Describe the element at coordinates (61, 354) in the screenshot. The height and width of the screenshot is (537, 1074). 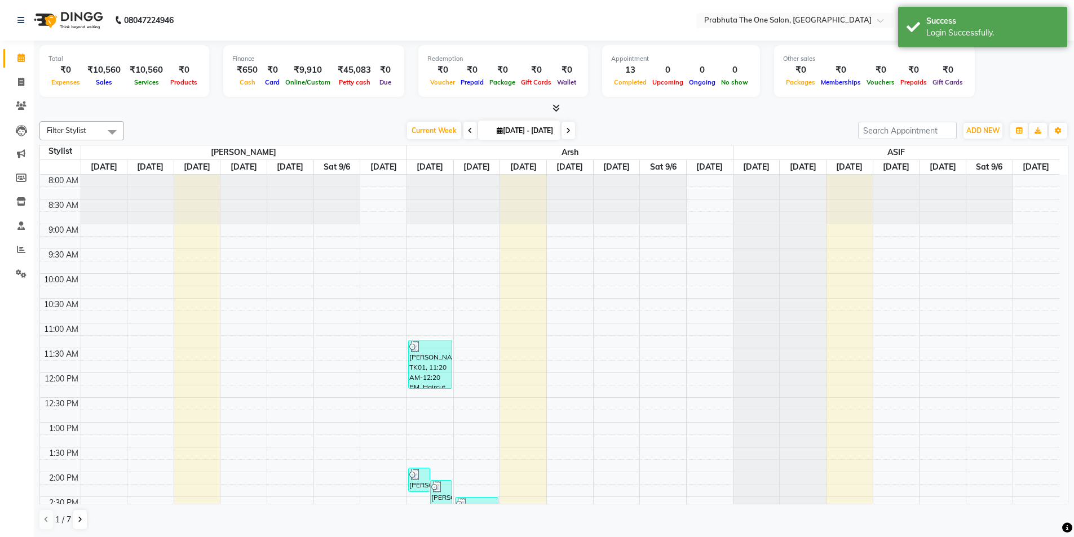
I see `div: 11:30 AM` at that location.